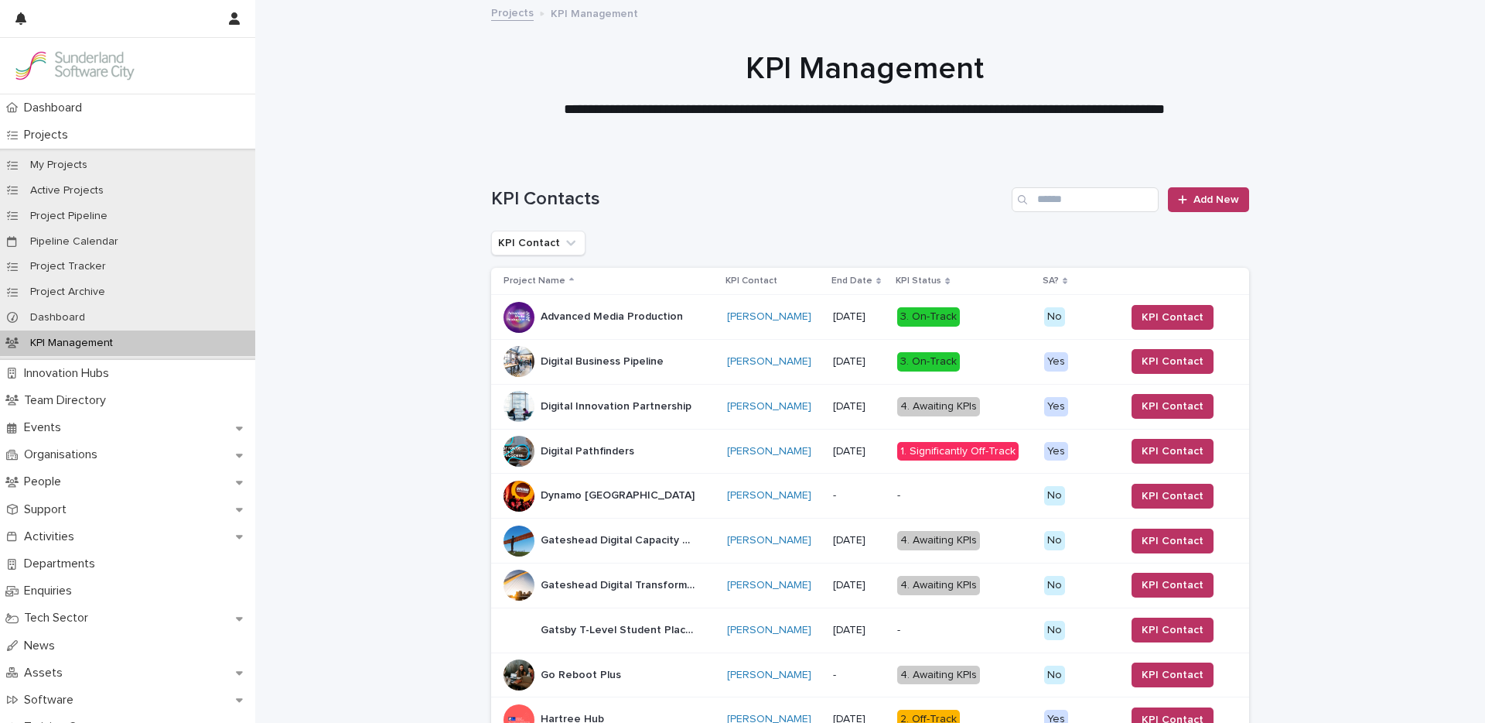  Describe the element at coordinates (70, 373) in the screenshot. I see `p: Innovation Hubs` at that location.